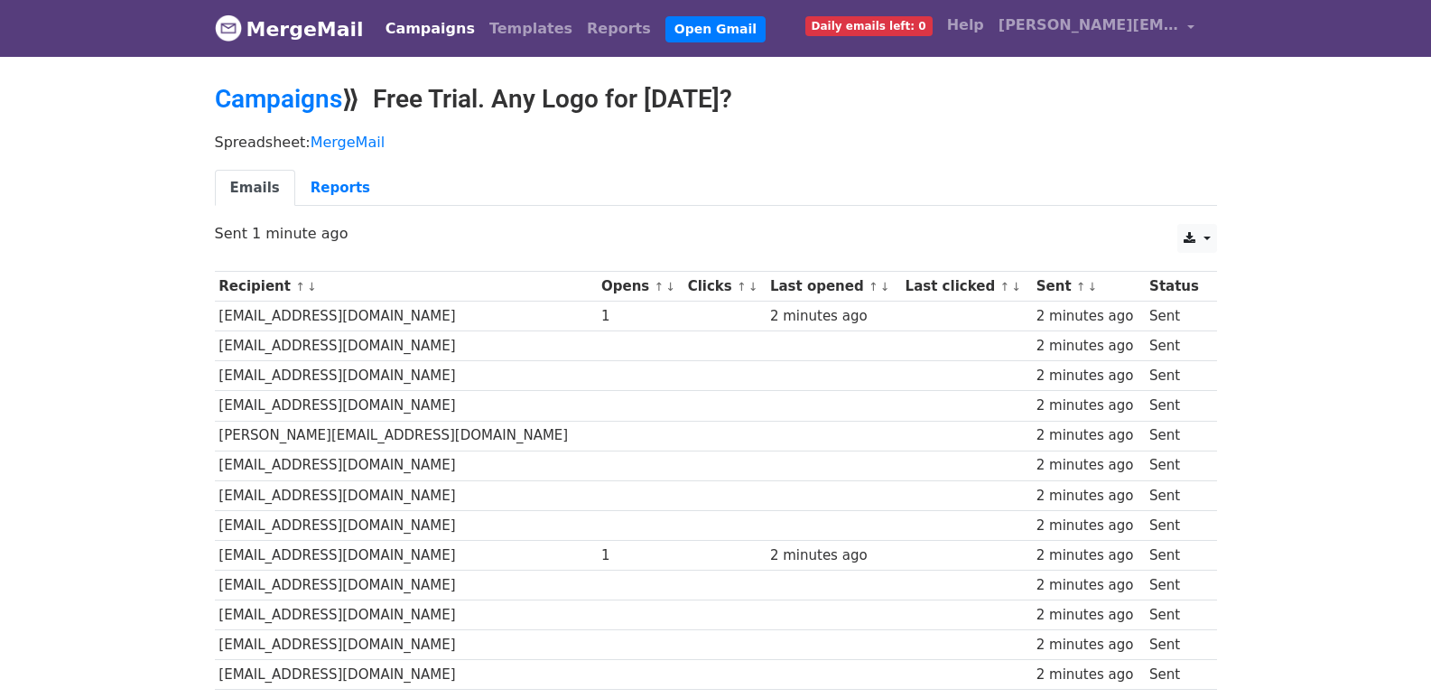 The width and height of the screenshot is (1431, 698). I want to click on th: Last opened, so click(833, 286).